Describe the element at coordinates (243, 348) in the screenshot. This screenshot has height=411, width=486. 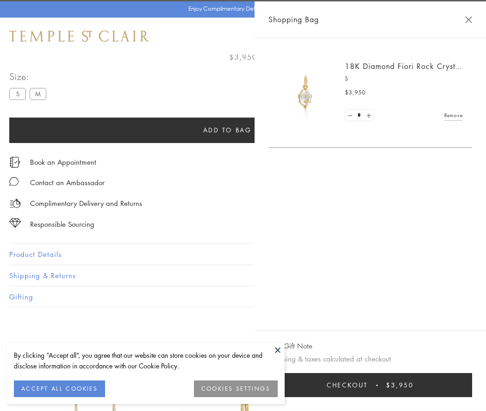
I see `h3: You May Also Like` at that location.